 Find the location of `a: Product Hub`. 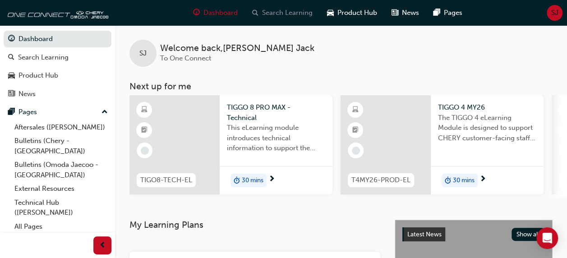

a: Product Hub is located at coordinates (57, 75).